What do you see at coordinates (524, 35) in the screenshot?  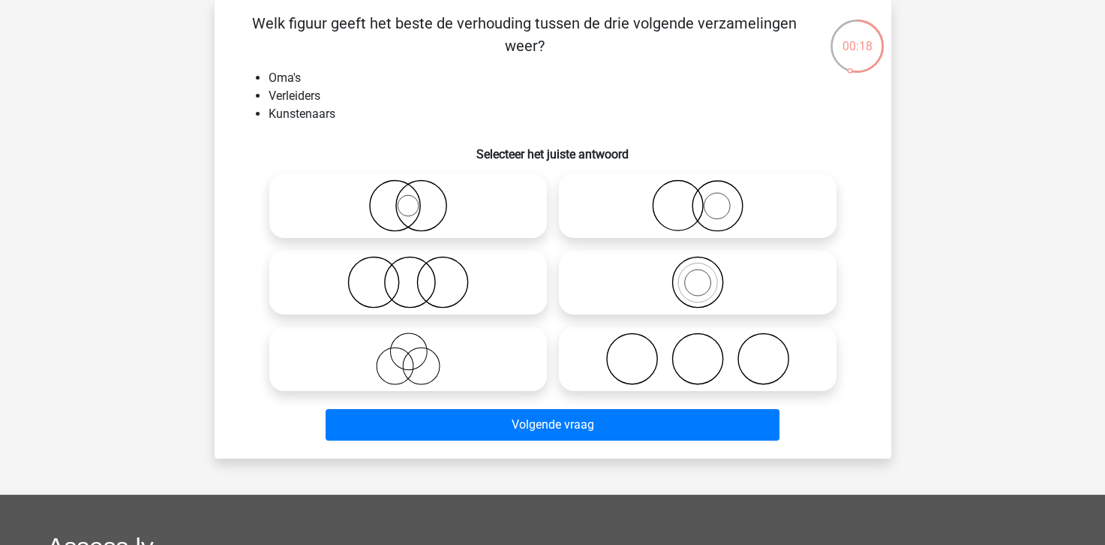 I see `p: Welk figuur geeft het beste de verhouding tussen de drie volgende verzamelingen weer?` at bounding box center [524, 35].